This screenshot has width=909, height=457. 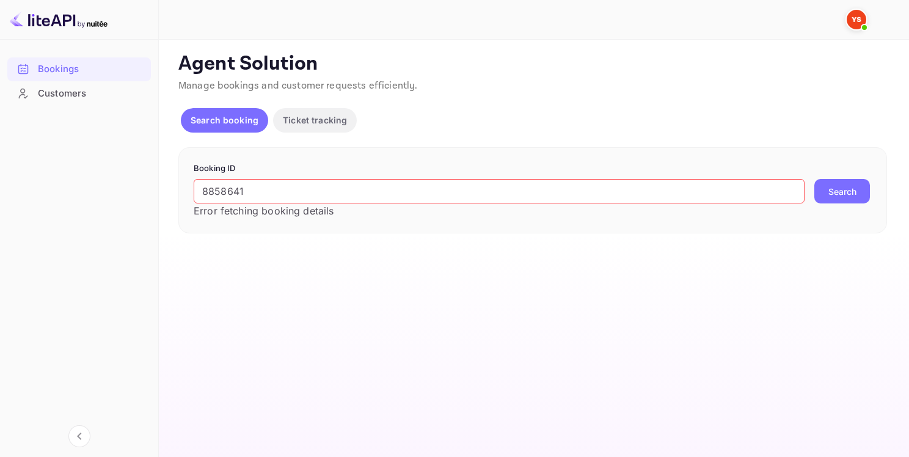 I want to click on p: Search booking, so click(x=224, y=120).